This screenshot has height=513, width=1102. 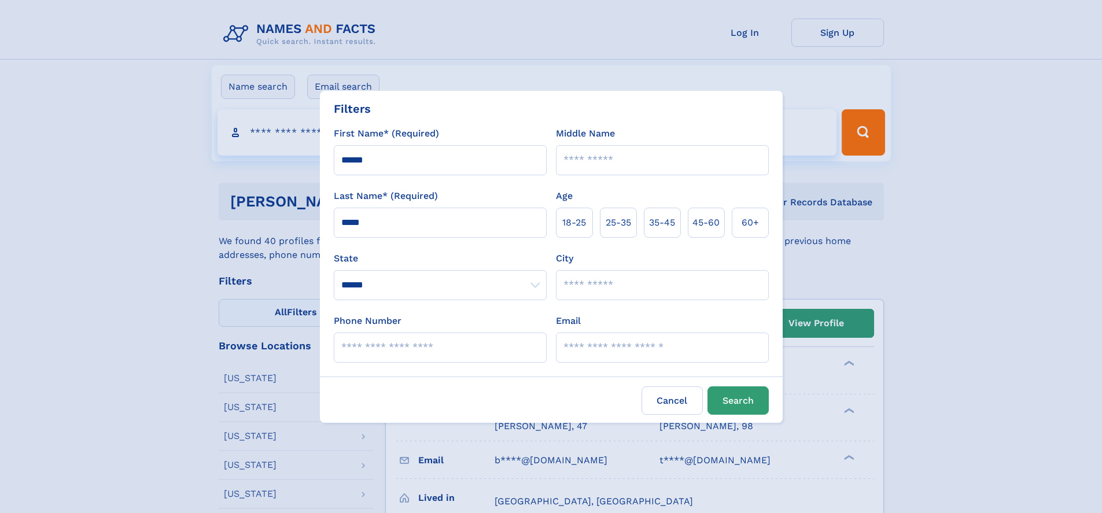 What do you see at coordinates (738, 400) in the screenshot?
I see `button: Search` at bounding box center [738, 400].